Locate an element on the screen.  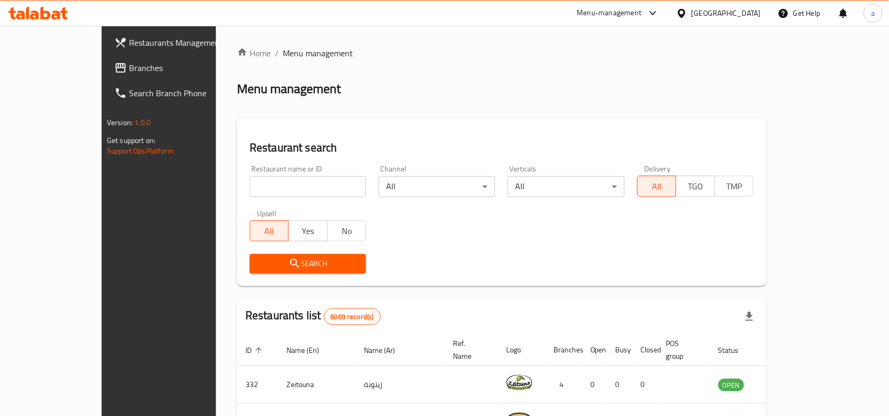
span: Restaurants Management is located at coordinates (185, 43).